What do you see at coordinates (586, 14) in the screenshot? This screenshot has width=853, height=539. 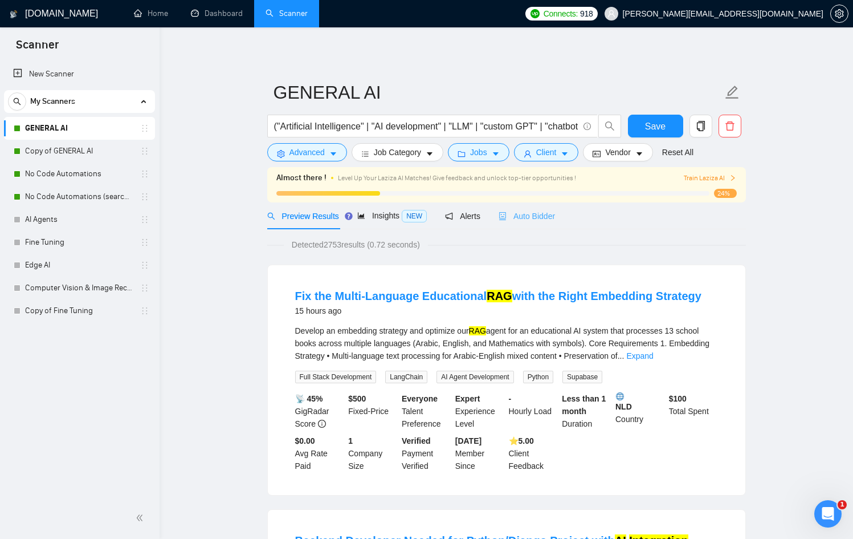 I see `span: 918` at bounding box center [586, 14].